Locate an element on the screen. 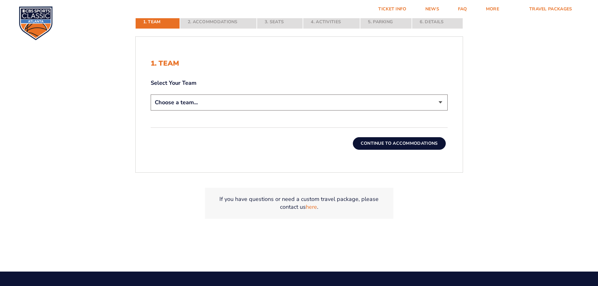  h2: 1. Team is located at coordinates (299, 63).